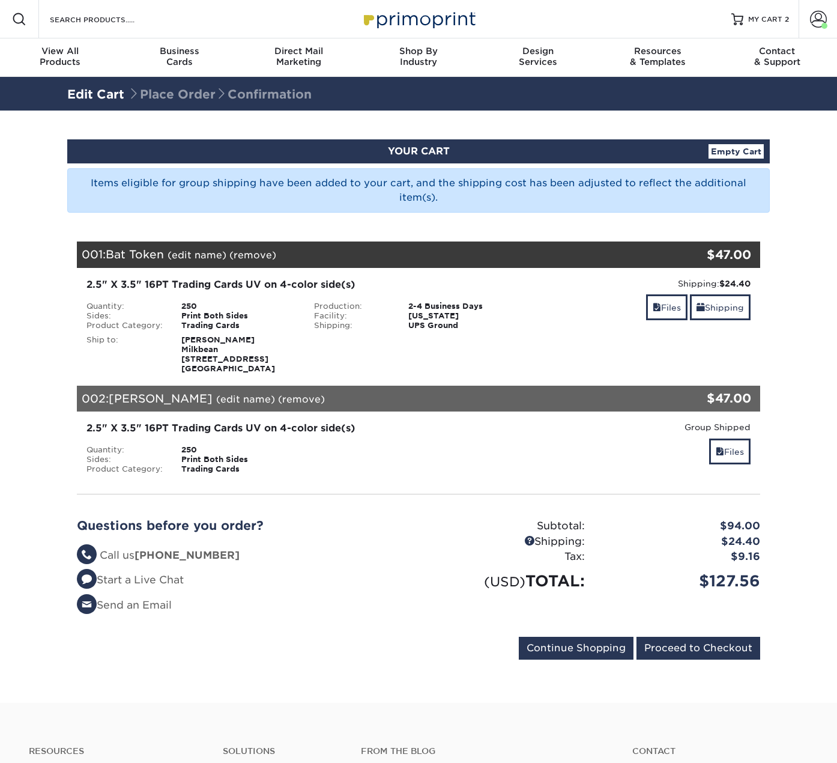 This screenshot has width=837, height=763. What do you see at coordinates (243, 555) in the screenshot?
I see `li: Call us` at bounding box center [243, 555].